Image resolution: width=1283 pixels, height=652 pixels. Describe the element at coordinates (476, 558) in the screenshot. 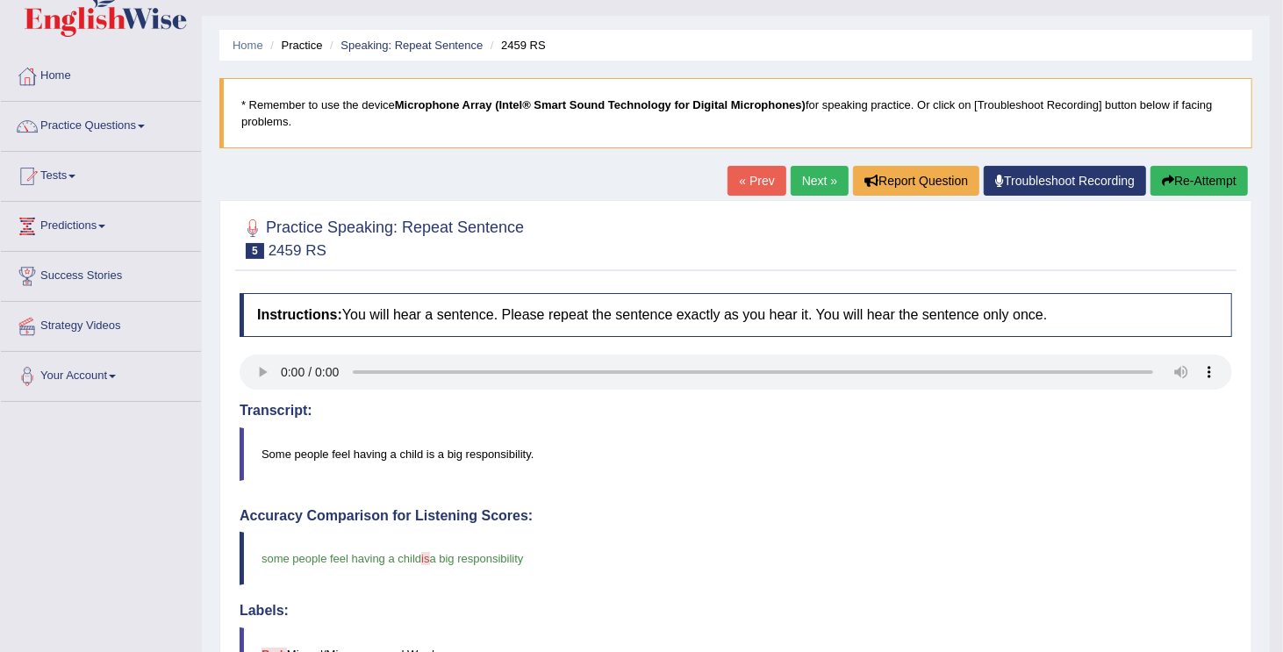

I see `span: a big responsibility` at that location.